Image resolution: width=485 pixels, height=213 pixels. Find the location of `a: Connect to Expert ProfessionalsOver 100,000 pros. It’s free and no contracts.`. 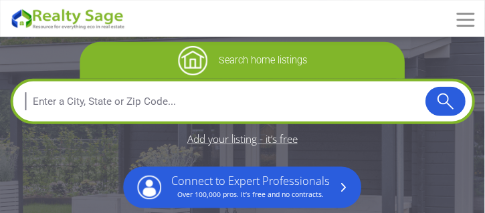

a: Connect to Expert ProfessionalsOver 100,000 pros. It’s free and no contracts. is located at coordinates (242, 188).